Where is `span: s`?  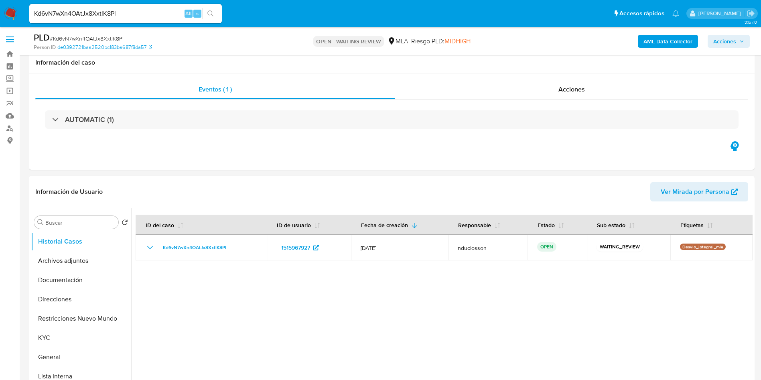
span: s is located at coordinates (197, 13).